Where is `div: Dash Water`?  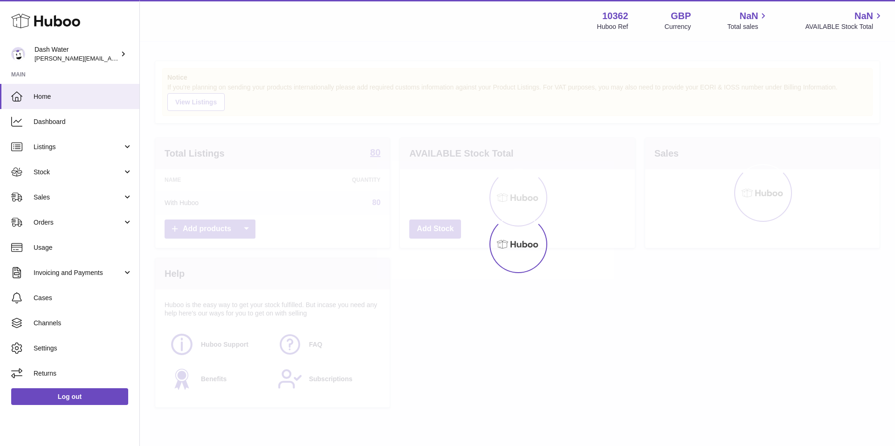 div: Dash Water is located at coordinates (76, 54).